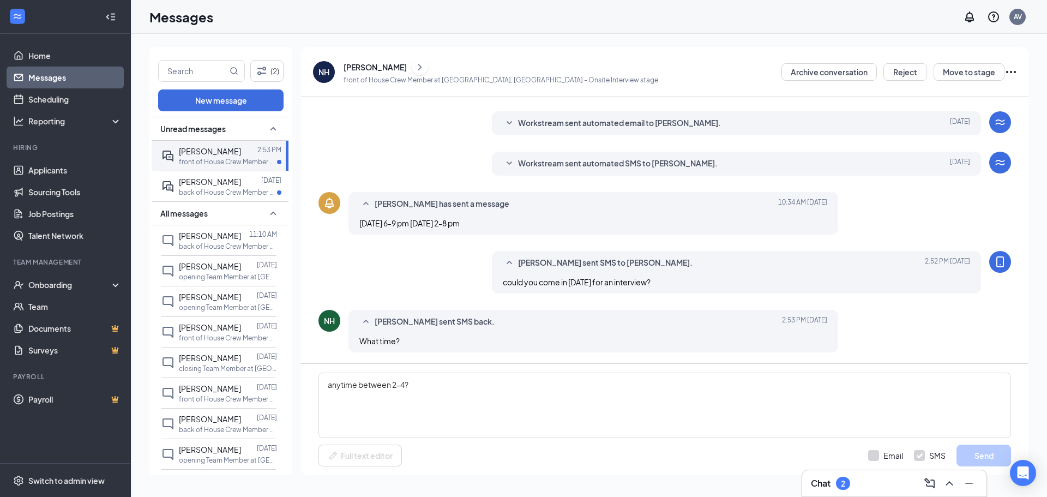 The height and width of the screenshot is (497, 1047). I want to click on div: Team Management, so click(66, 262).